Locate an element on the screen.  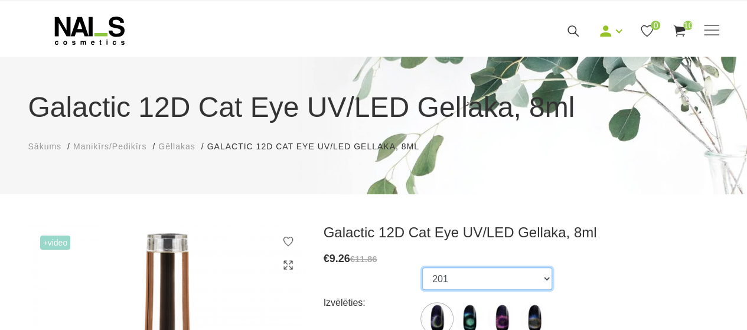
span: Sākums is located at coordinates (45, 146).